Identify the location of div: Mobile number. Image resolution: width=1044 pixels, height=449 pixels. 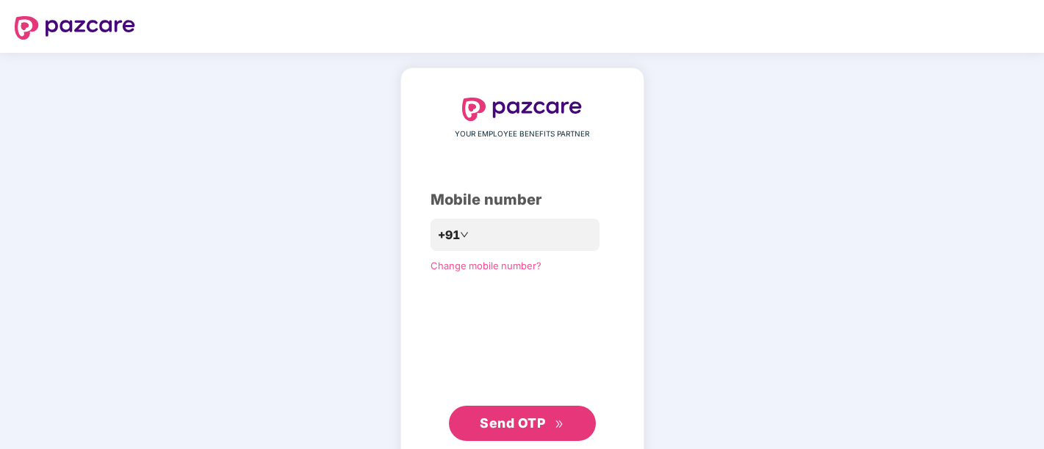
(522, 200).